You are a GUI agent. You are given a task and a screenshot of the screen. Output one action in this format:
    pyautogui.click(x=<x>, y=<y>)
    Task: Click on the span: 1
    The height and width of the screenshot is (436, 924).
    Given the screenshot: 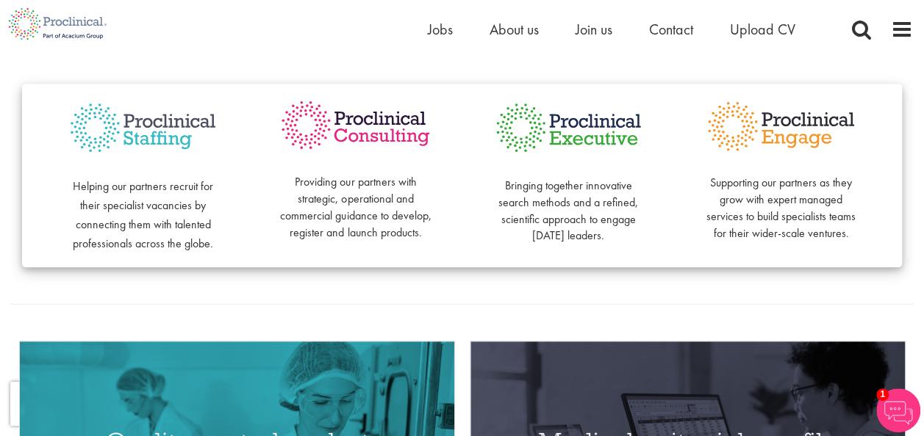 What is the action you would take?
    pyautogui.click(x=882, y=395)
    